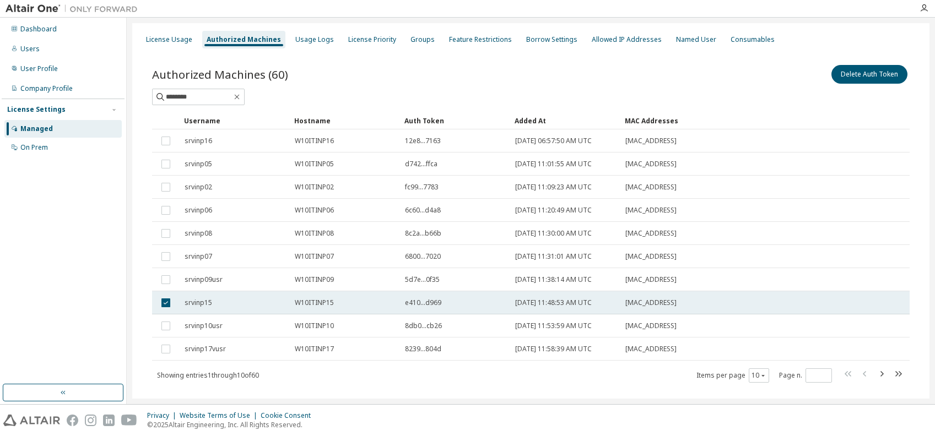 The image size is (935, 436). I want to click on img: facebook.svg, so click(72, 420).